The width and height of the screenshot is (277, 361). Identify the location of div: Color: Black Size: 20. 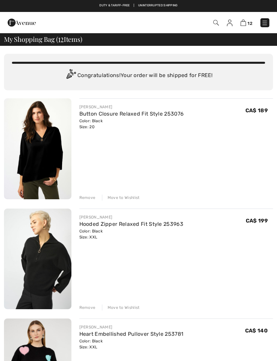
(131, 124).